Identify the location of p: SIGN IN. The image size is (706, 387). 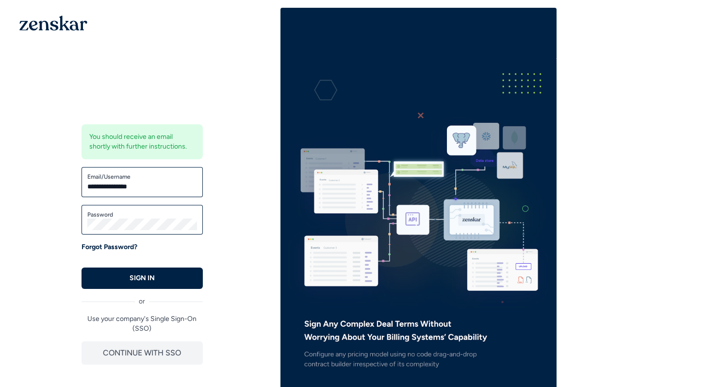
(142, 278).